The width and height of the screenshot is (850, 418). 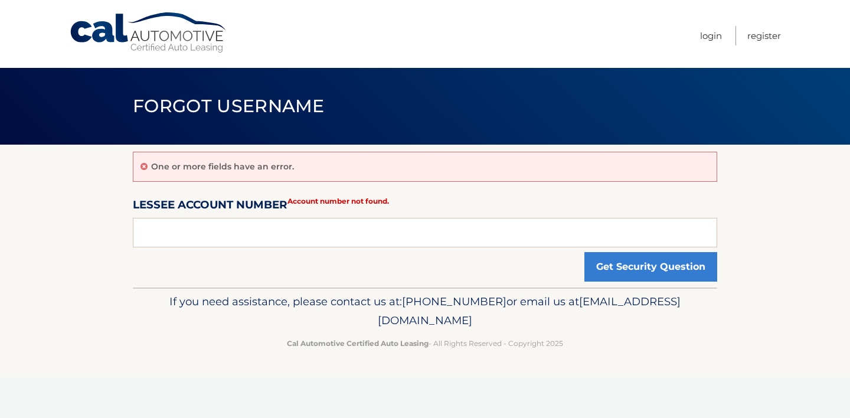 I want to click on span: Forgot Username, so click(x=228, y=106).